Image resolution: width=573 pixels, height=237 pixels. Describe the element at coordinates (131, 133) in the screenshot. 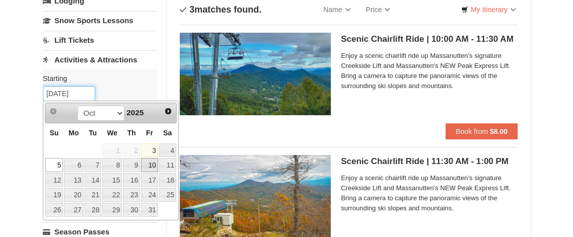

I see `span: Thursday` at that location.